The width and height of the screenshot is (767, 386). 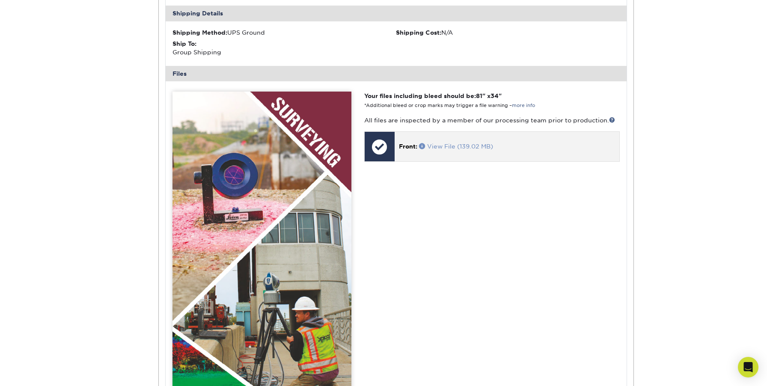 What do you see at coordinates (433, 96) in the screenshot?
I see `strong: Your files including bleed should be: " x "` at bounding box center [433, 96].